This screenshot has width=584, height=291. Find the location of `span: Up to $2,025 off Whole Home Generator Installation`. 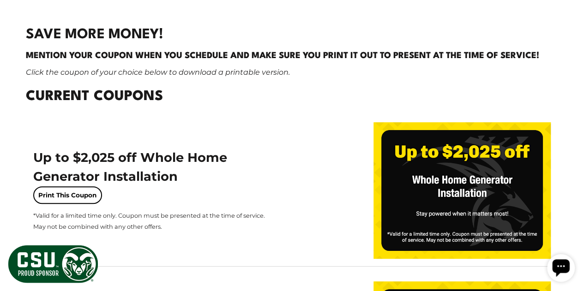

span: Up to $2,025 off Whole Home Generator Installation is located at coordinates (130, 167).